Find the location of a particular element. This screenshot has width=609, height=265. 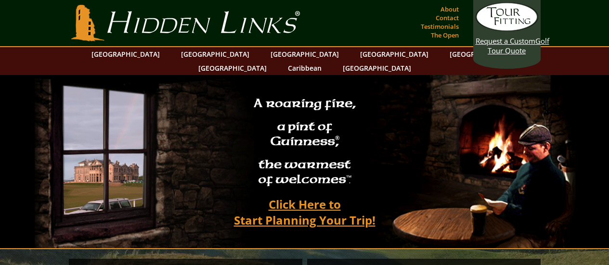

a: Request a CustomGolf Tour Quote is located at coordinates (507, 29).